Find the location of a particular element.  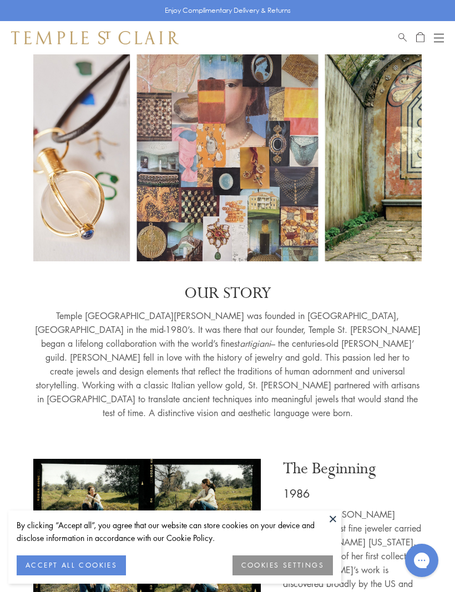

p: 1986 is located at coordinates (353, 494).